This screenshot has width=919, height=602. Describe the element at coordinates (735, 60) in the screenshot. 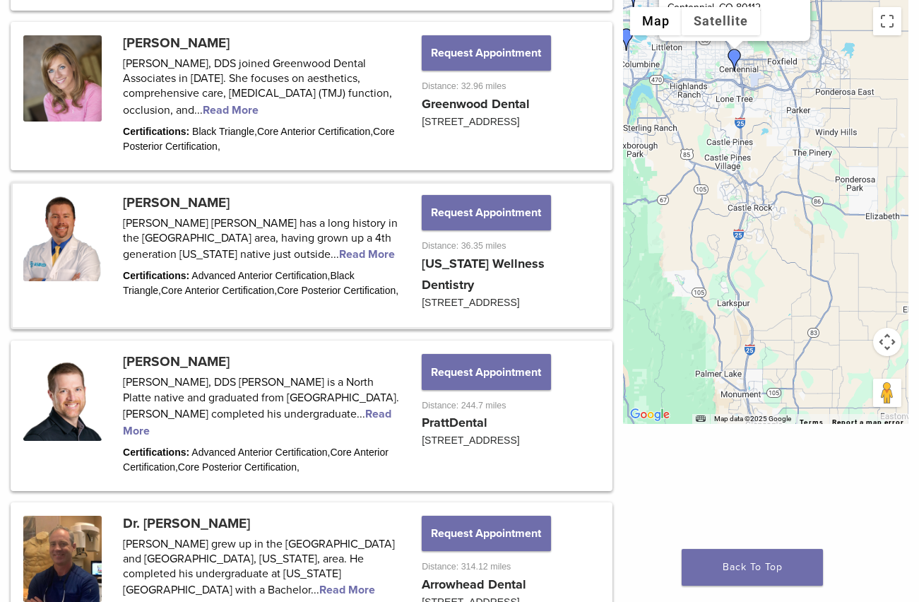

I see `div: Dr. Mitchell Williams` at that location.